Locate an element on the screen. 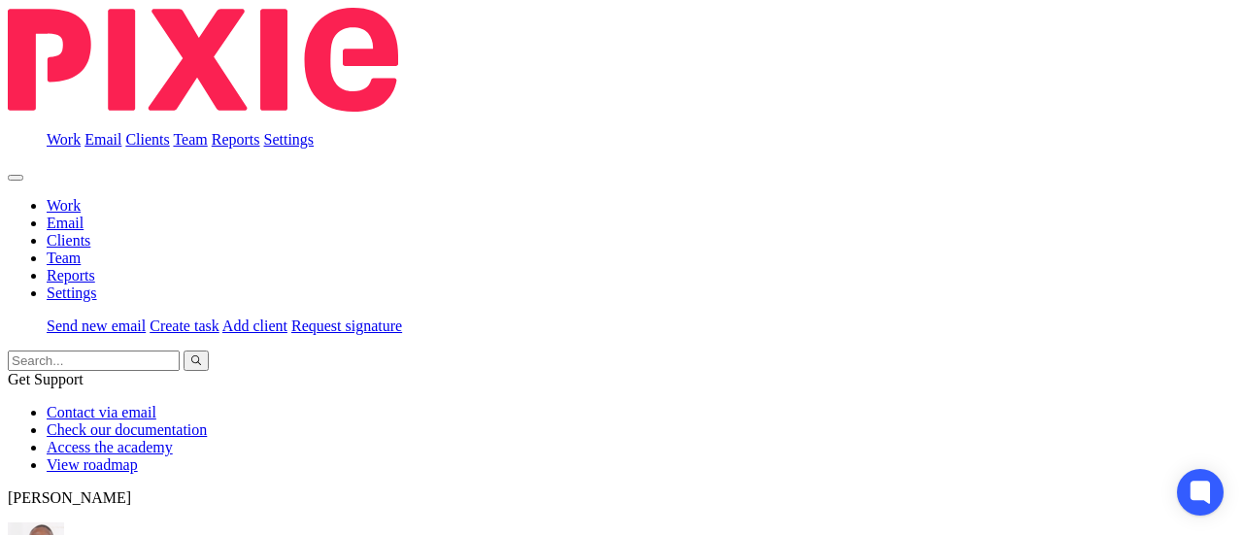 The image size is (1243, 535). a: Create task is located at coordinates (185, 325).